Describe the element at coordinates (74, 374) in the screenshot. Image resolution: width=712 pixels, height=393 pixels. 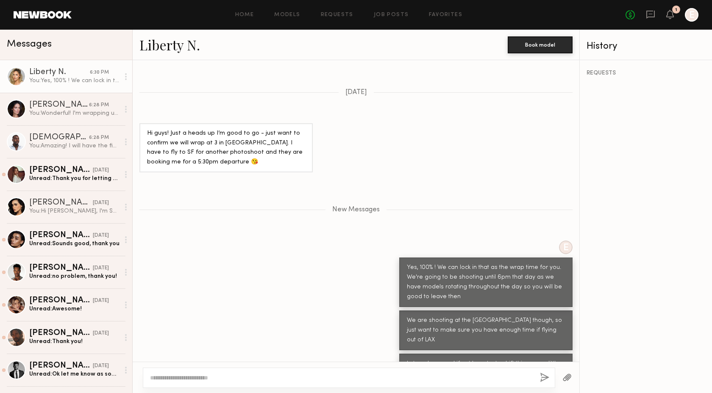
I see `div: Unread: Ok let me know as soon as possible` at that location.